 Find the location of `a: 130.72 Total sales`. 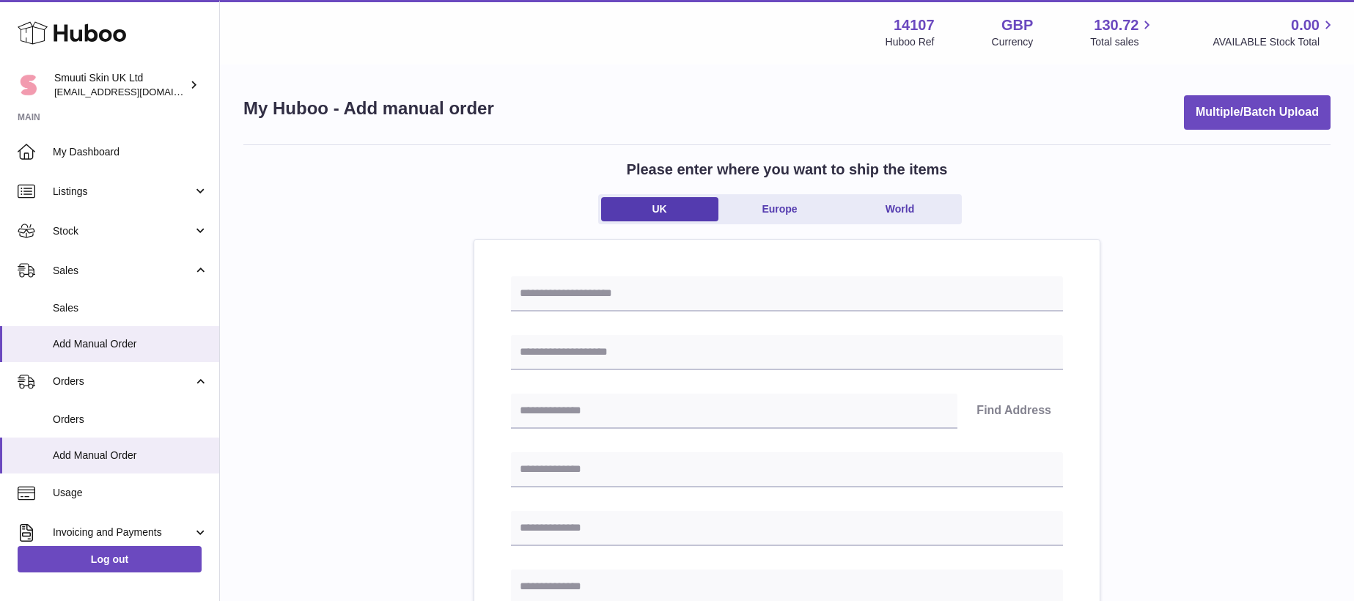

a: 130.72 Total sales is located at coordinates (1122, 32).